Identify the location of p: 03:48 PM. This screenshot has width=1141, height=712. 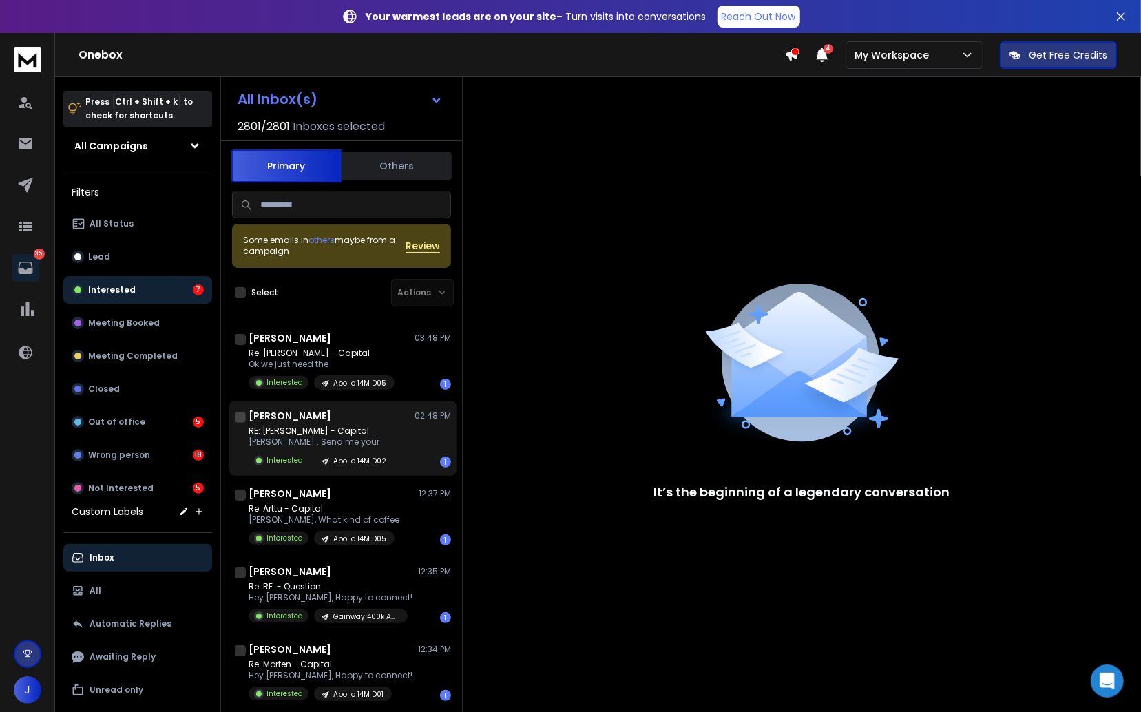
(433, 338).